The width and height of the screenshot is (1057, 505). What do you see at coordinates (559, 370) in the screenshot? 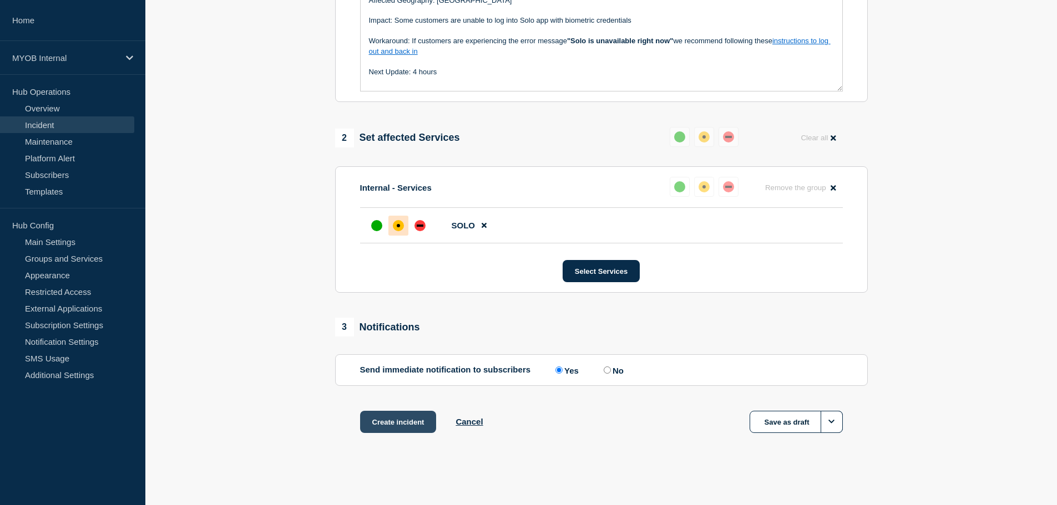
I see `input: Yes` at bounding box center [559, 370].